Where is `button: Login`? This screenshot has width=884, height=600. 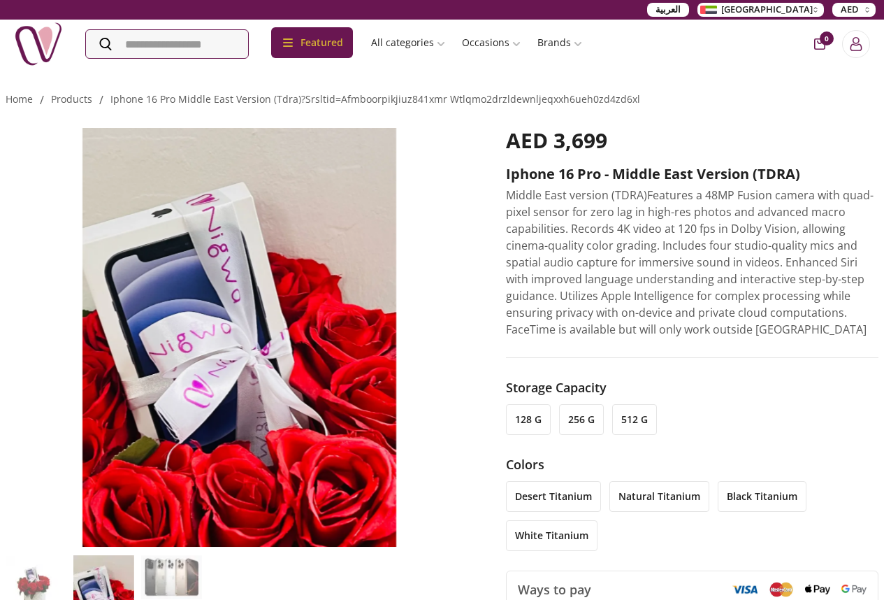 button: Login is located at coordinates (856, 44).